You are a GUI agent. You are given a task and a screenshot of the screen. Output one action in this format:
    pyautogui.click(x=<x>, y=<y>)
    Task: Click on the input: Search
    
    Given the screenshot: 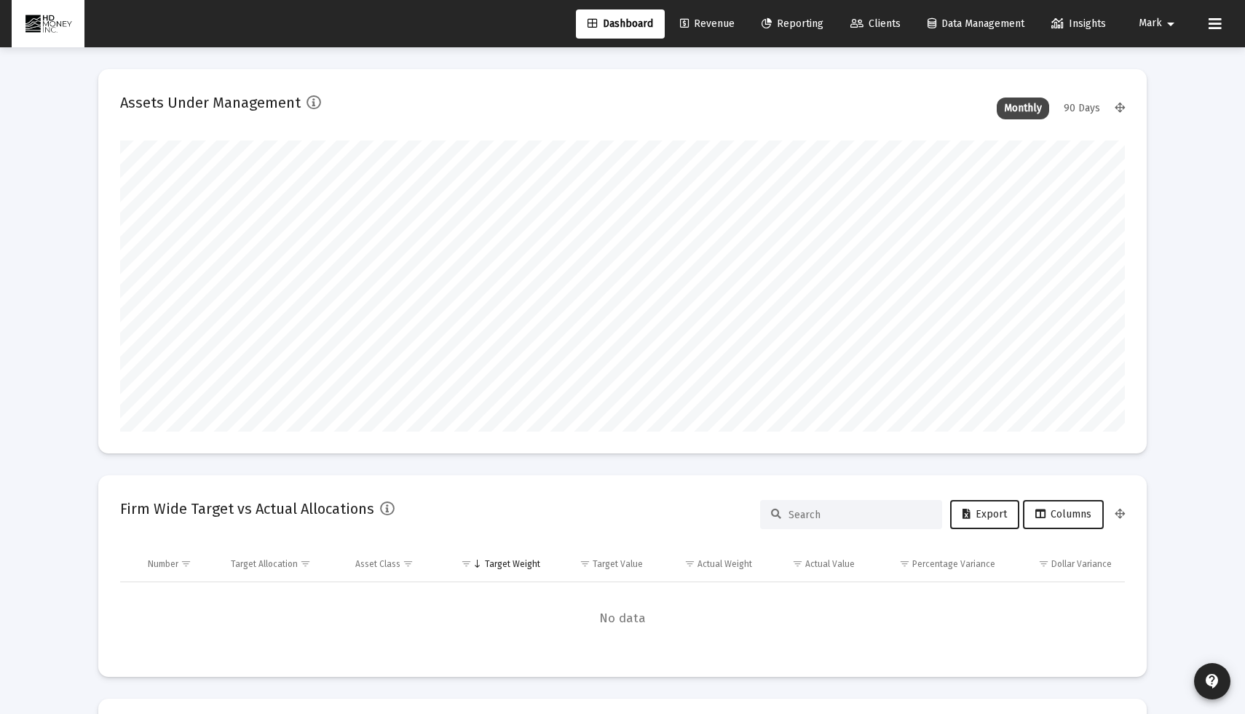 What is the action you would take?
    pyautogui.click(x=860, y=515)
    